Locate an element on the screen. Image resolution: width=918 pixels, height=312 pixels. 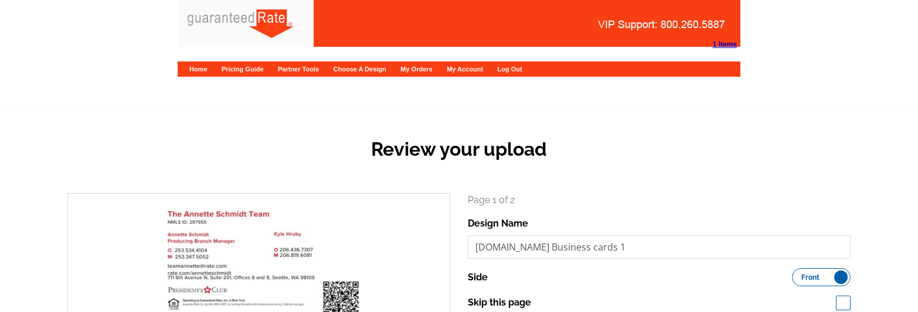
span: Front is located at coordinates (810, 278).